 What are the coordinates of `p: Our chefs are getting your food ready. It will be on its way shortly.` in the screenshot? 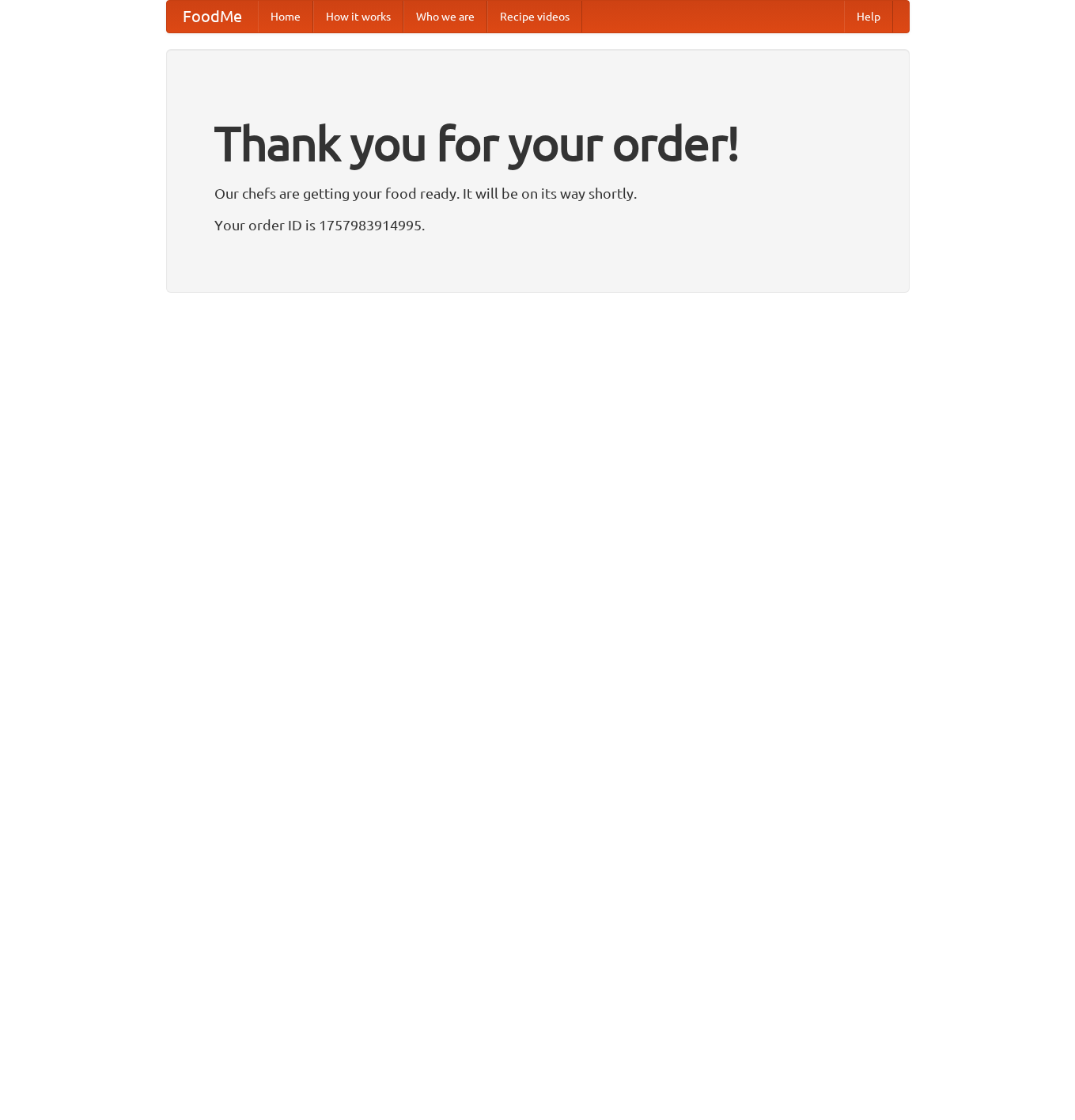 It's located at (538, 193).